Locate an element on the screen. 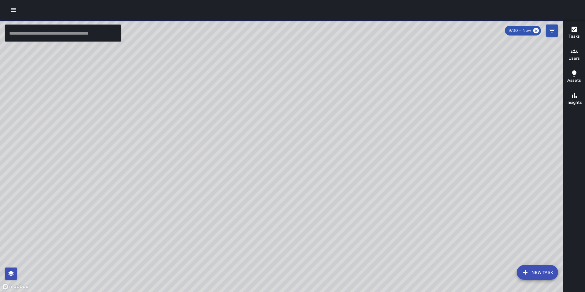  button: New Task is located at coordinates (538, 272).